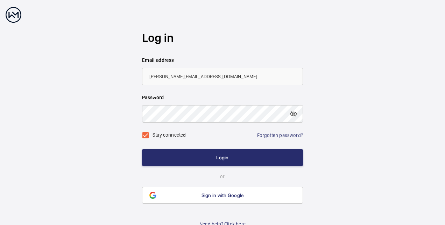 Image resolution: width=445 pixels, height=225 pixels. I want to click on span: Sign in with Google, so click(223, 196).